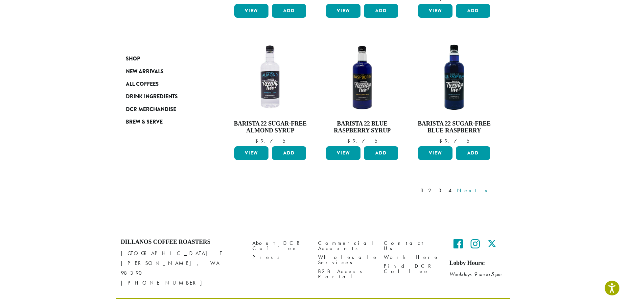  I want to click on a: Contact Us, so click(412, 245).